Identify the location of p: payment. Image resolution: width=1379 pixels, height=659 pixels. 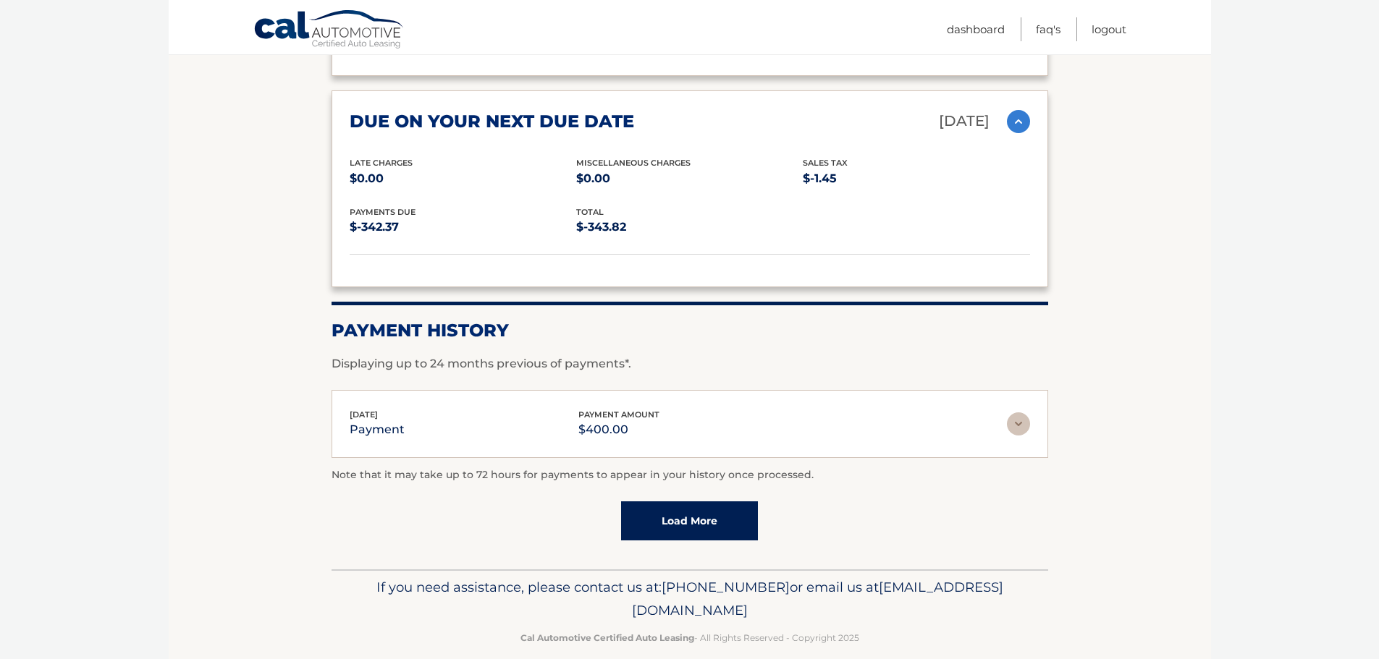
(377, 430).